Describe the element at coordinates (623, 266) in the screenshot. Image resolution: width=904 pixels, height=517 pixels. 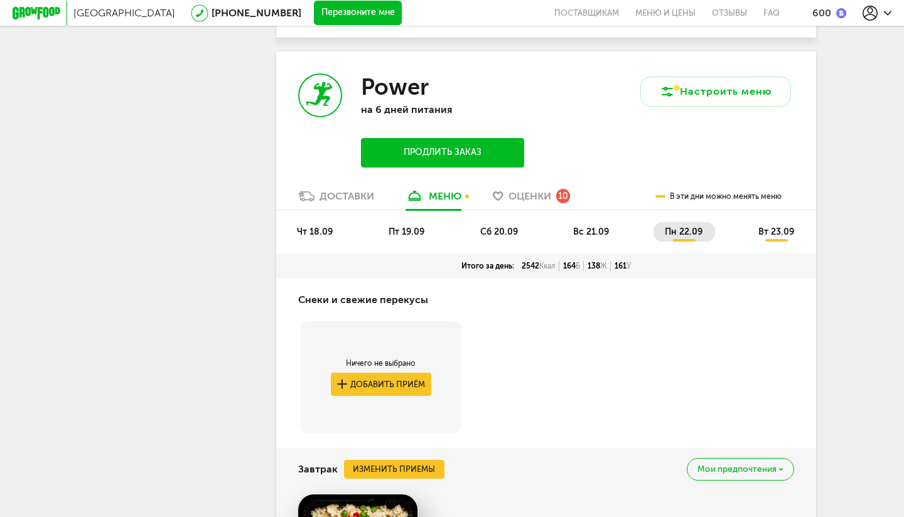
I see `div: 161` at that location.